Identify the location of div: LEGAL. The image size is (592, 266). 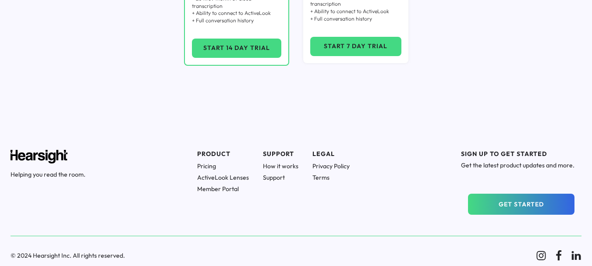
(331, 154).